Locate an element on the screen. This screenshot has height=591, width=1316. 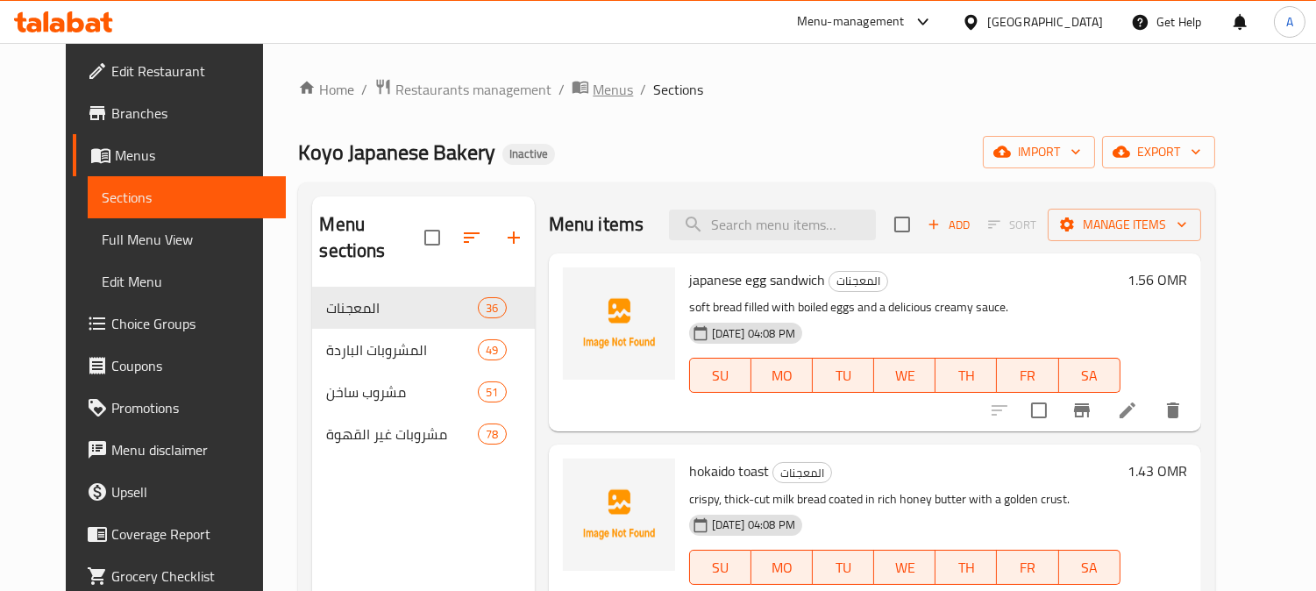
div: Inactive is located at coordinates (529, 154).